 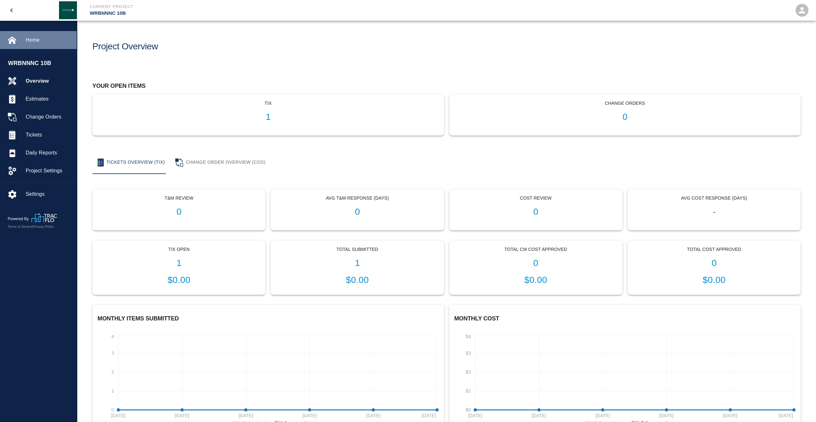 I want to click on tspan: 3, so click(x=113, y=353).